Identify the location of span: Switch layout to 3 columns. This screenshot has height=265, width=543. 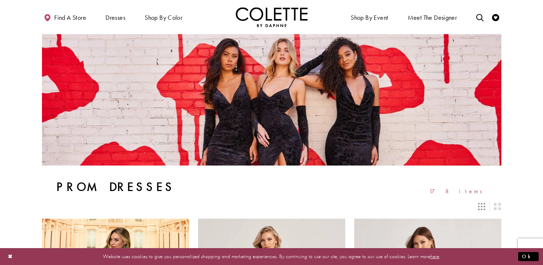
(482, 206).